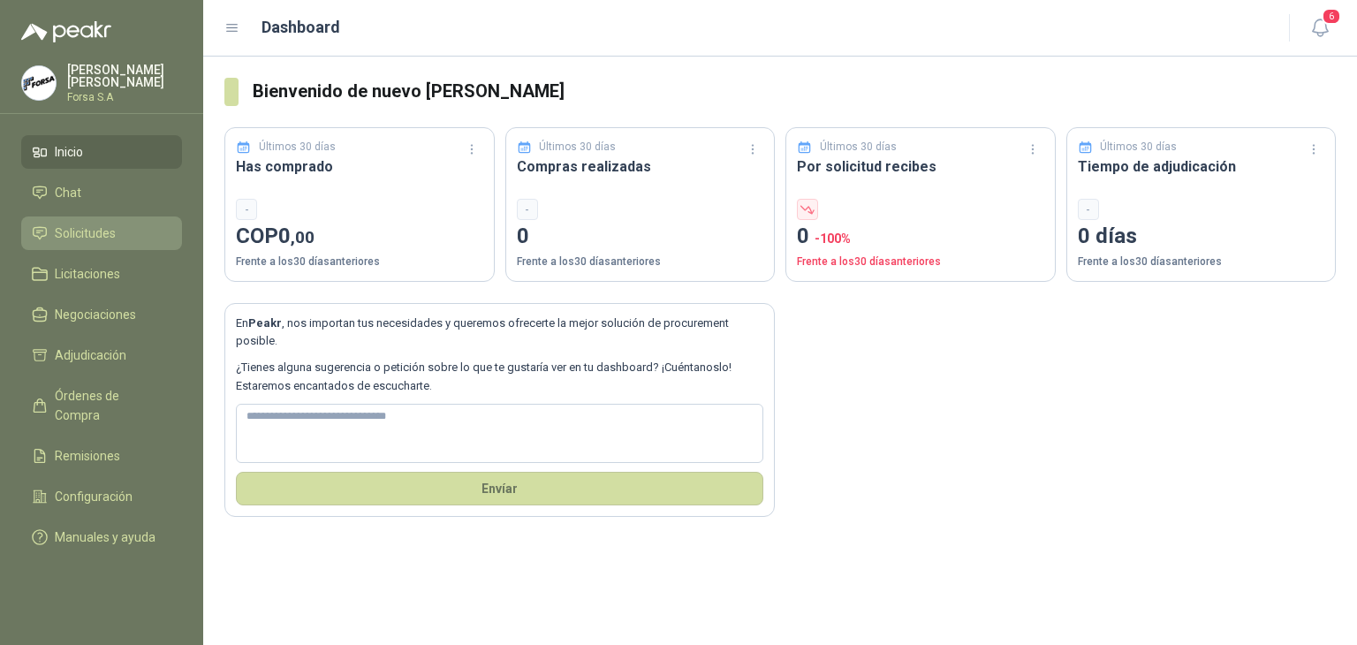 The image size is (1357, 645). Describe the element at coordinates (300, 27) in the screenshot. I see `h1: Dashboard` at that location.